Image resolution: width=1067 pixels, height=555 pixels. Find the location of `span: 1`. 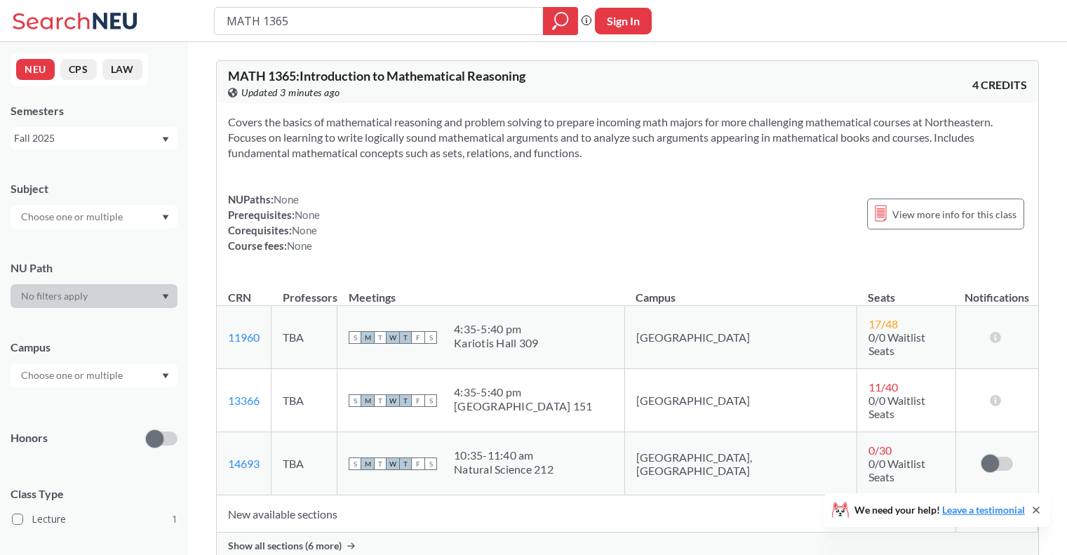

span: 1 is located at coordinates (175, 519).